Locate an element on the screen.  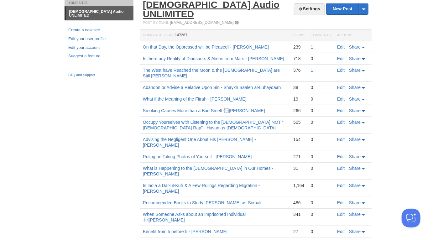
div: 341 is located at coordinates (299, 214).